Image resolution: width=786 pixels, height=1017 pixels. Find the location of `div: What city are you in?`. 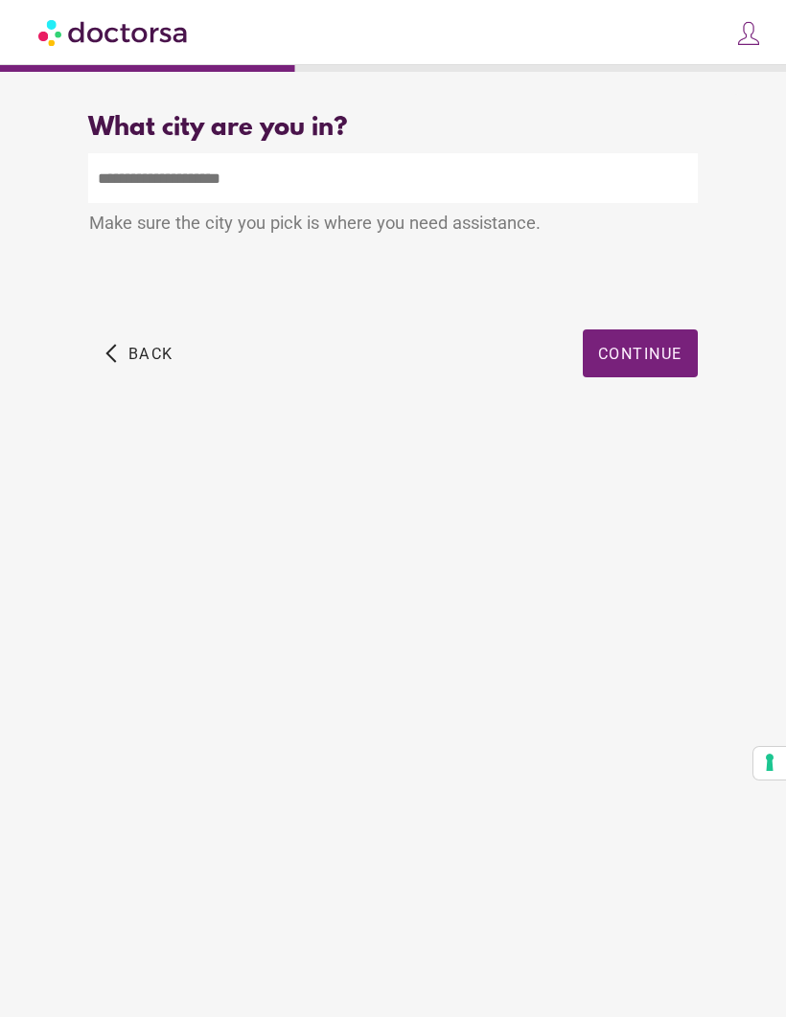

div: What city are you in? is located at coordinates (392, 128).